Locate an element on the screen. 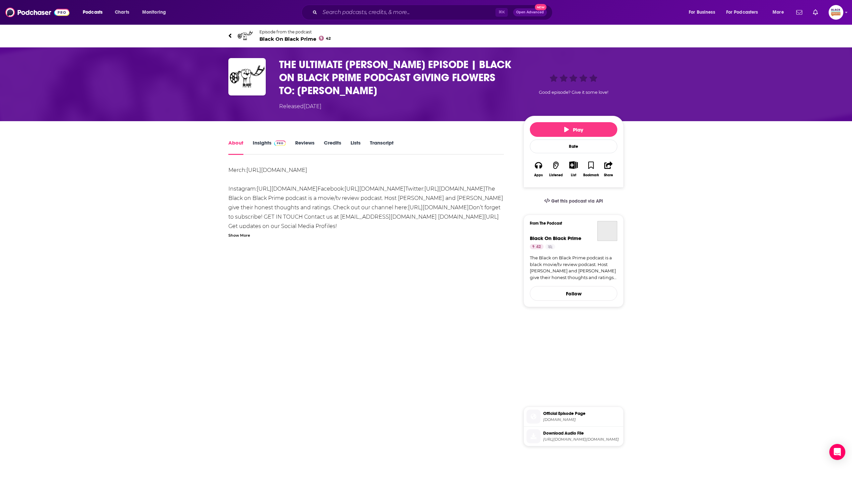 The width and height of the screenshot is (852, 480). span: Official Episode Page is located at coordinates (582, 414).